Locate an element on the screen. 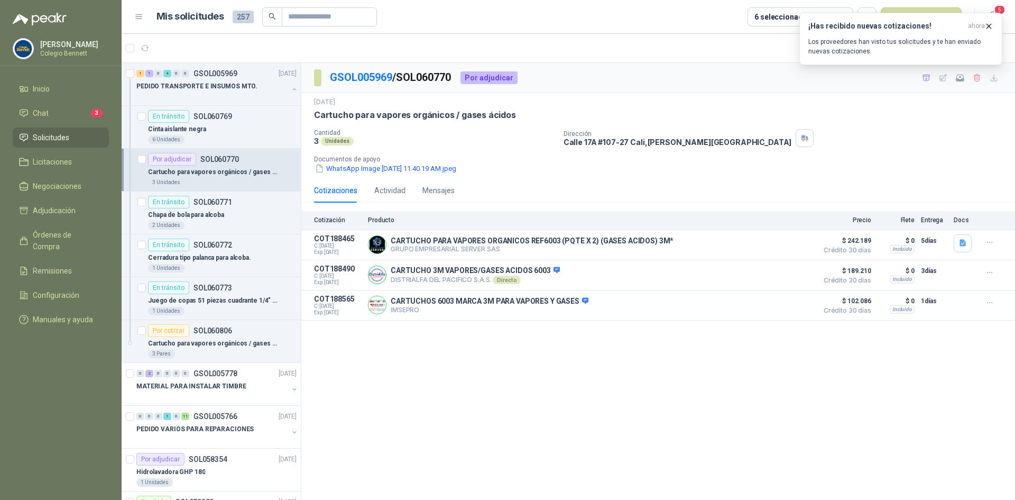 This screenshot has height=500, width=1015. p: Juego de copas 51 piezas cuadrante 1/4" - 3/8" - 1/2" Pretul is located at coordinates (214, 300).